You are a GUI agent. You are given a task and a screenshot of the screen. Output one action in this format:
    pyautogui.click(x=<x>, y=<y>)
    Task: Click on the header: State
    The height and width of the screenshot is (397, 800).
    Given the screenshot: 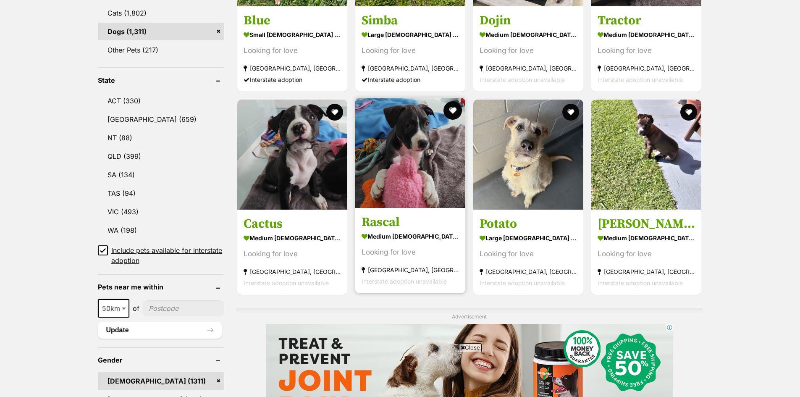 What is the action you would take?
    pyautogui.click(x=161, y=80)
    